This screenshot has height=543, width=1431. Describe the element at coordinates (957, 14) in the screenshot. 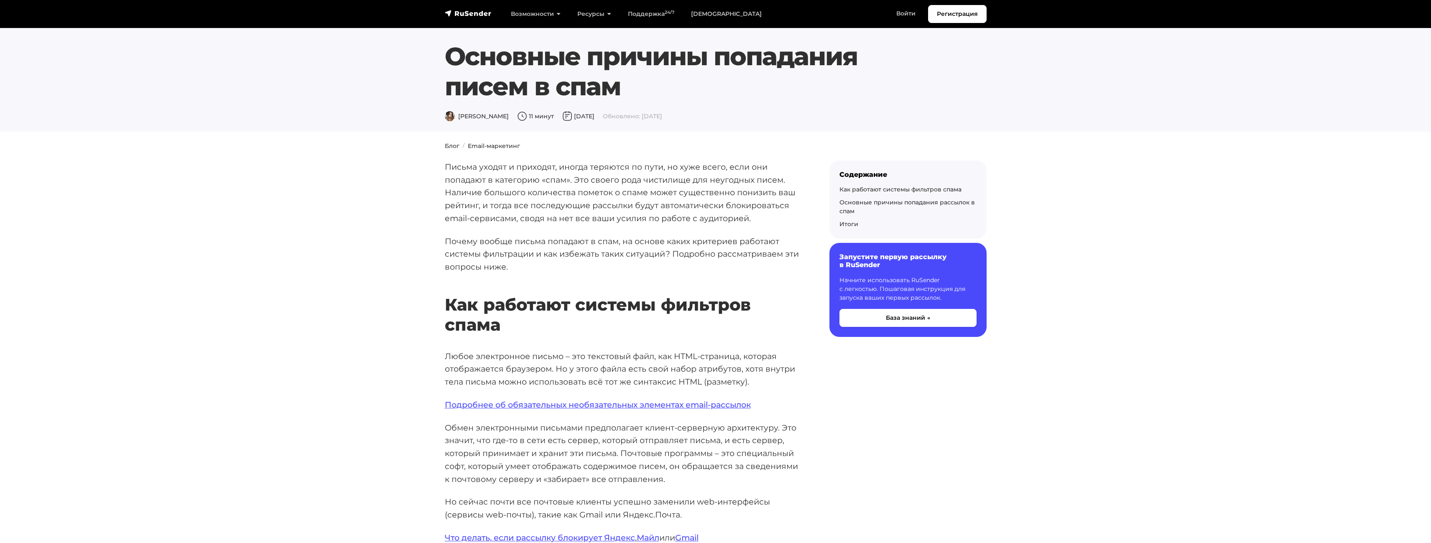

I see `a: Регистрация` at that location.